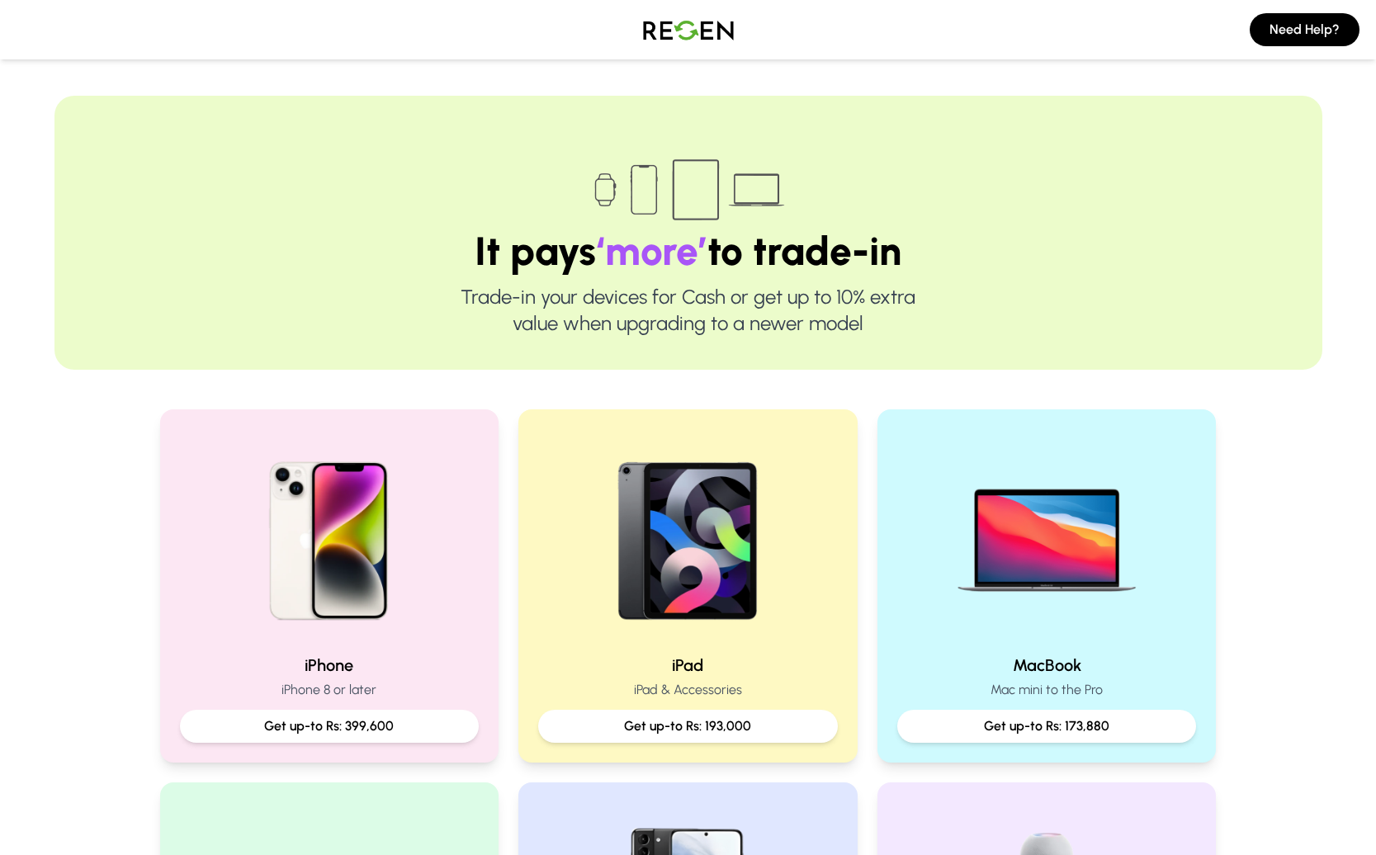  What do you see at coordinates (329, 726) in the screenshot?
I see `p: Get up-to Rs: 399,600` at bounding box center [329, 726].